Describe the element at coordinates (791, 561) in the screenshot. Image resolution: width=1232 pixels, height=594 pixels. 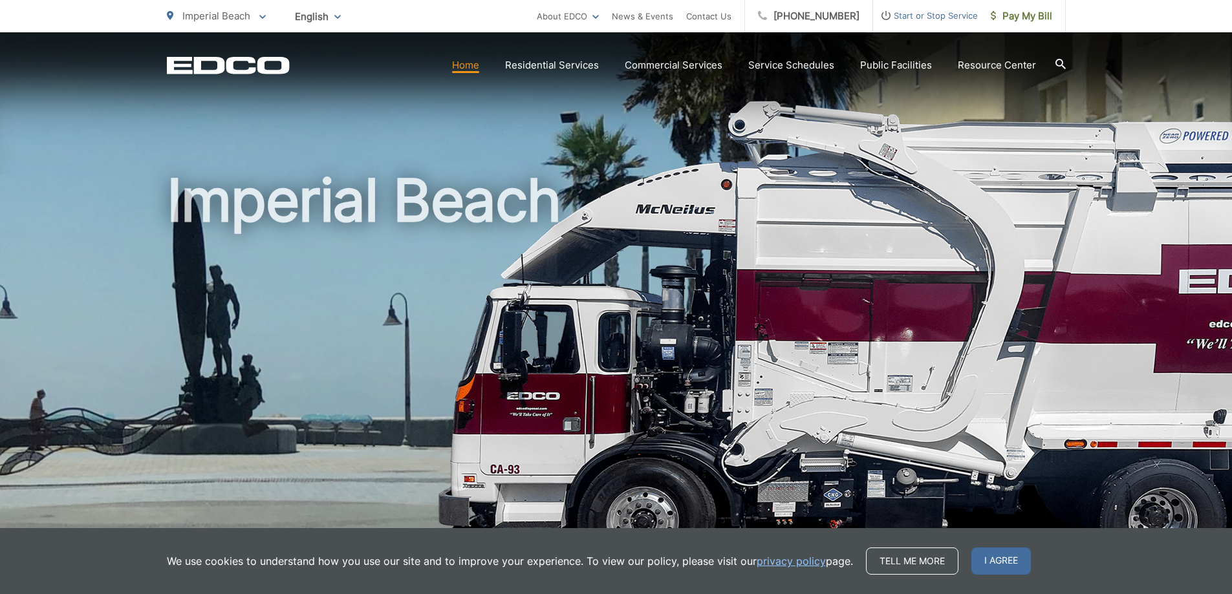
I see `a: privacy policy` at that location.